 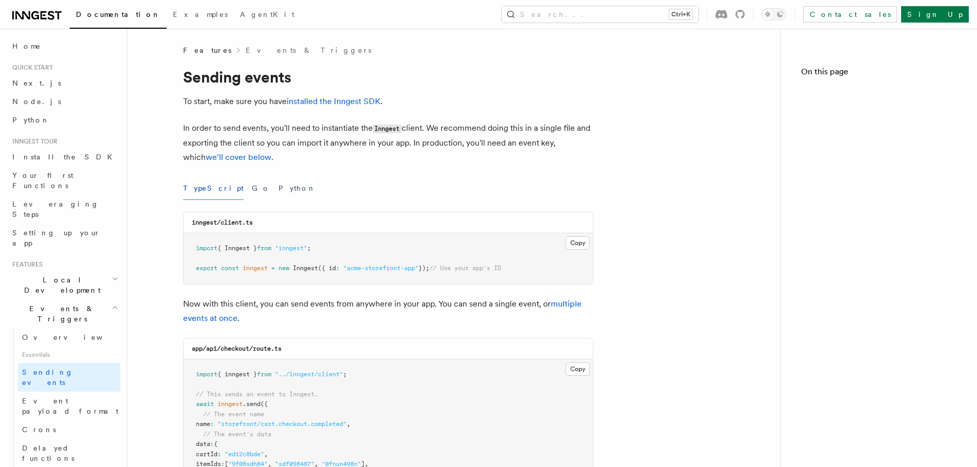 I want to click on code: Inngest, so click(x=387, y=129).